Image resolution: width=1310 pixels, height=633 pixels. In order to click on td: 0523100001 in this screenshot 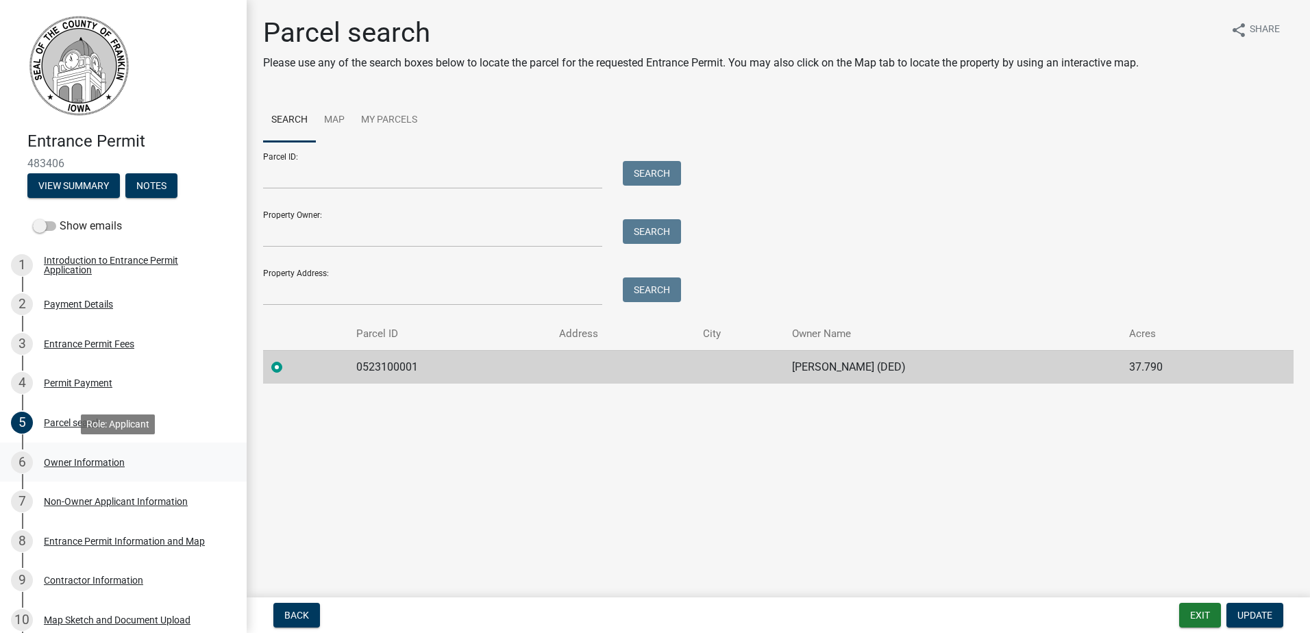, I will do `click(450, 367)`.